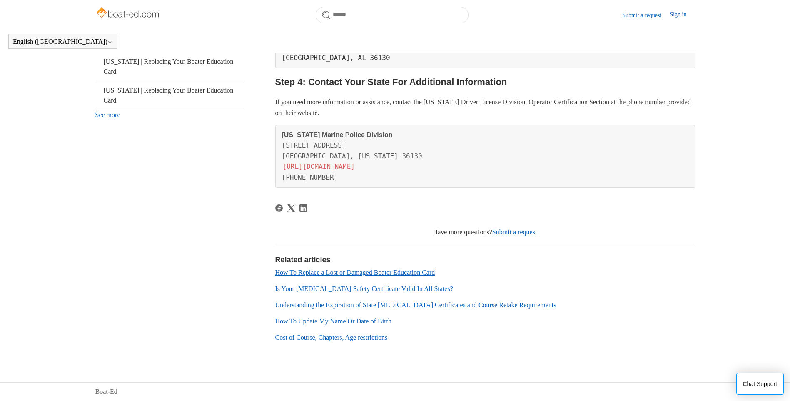 The height and width of the screenshot is (401, 790). Describe the element at coordinates (355, 272) in the screenshot. I see `a: How To Replace a Lost or Damaged Boater Education Card` at that location.